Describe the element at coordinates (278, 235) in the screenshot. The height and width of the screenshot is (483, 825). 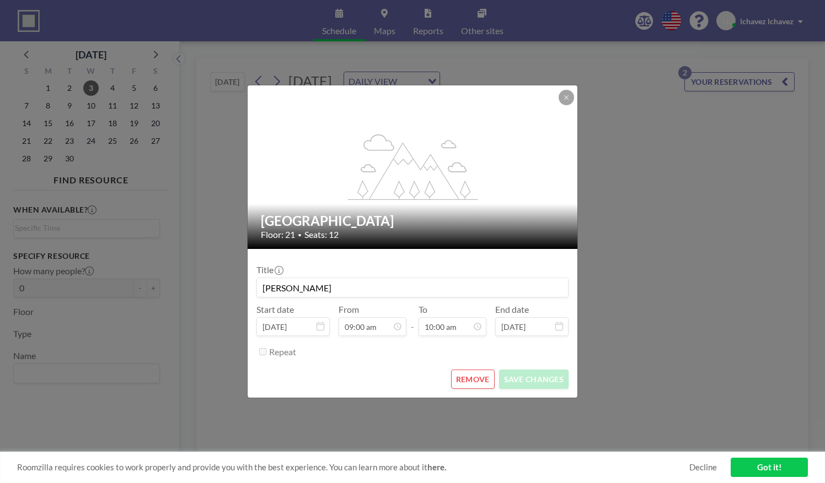
I see `span: Floor: 21` at that location.